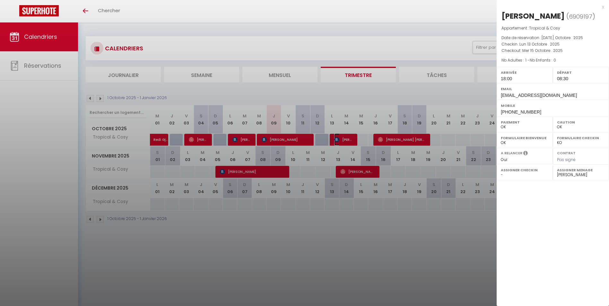 The image size is (609, 306). Describe the element at coordinates (581, 122) in the screenshot. I see `label: Caution` at that location.